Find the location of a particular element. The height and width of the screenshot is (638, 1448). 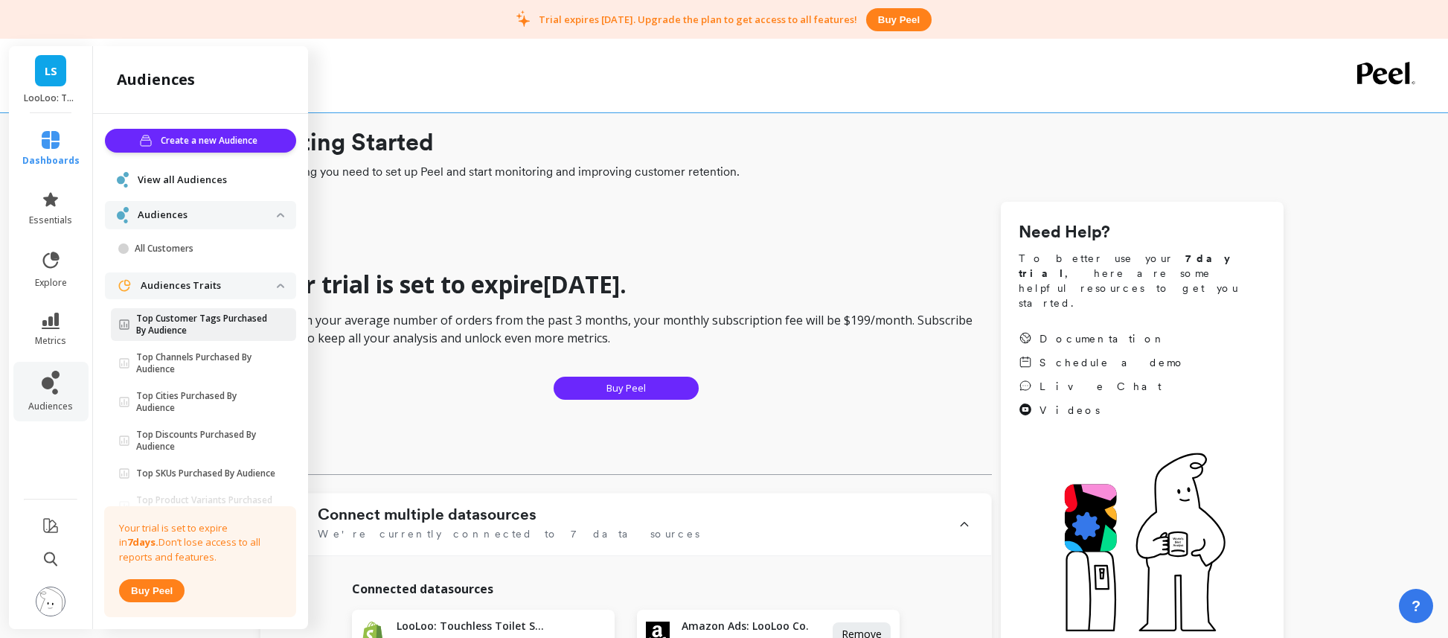

span: Buy Peel is located at coordinates (626, 388).